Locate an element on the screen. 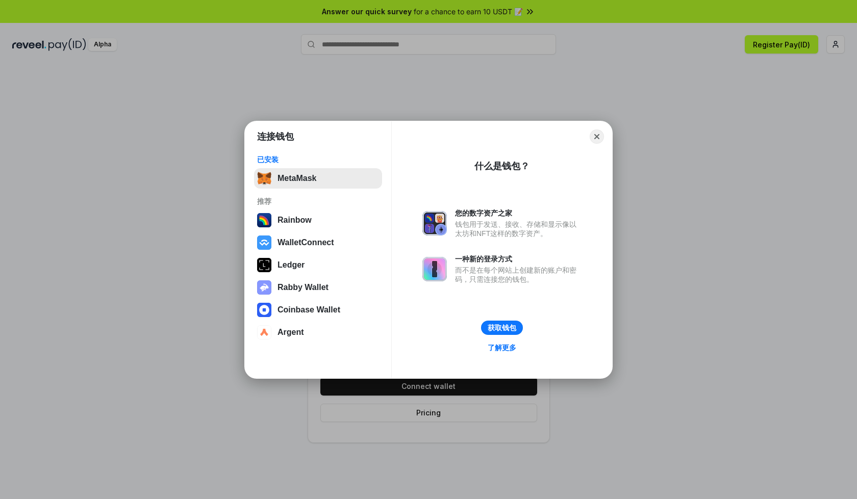  button: 获取钱包 is located at coordinates (502, 328).